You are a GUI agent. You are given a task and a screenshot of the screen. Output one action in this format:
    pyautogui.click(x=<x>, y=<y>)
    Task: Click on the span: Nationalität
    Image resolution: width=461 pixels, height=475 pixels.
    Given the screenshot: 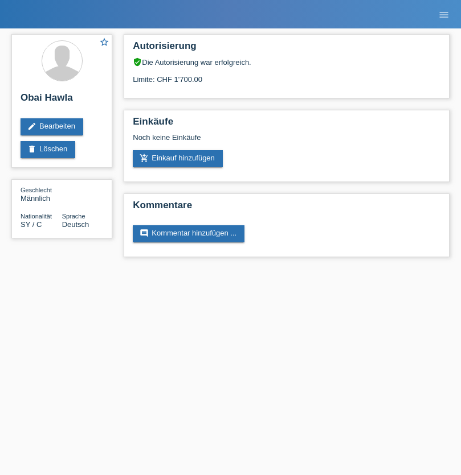 What is the action you would take?
    pyautogui.click(x=36, y=216)
    